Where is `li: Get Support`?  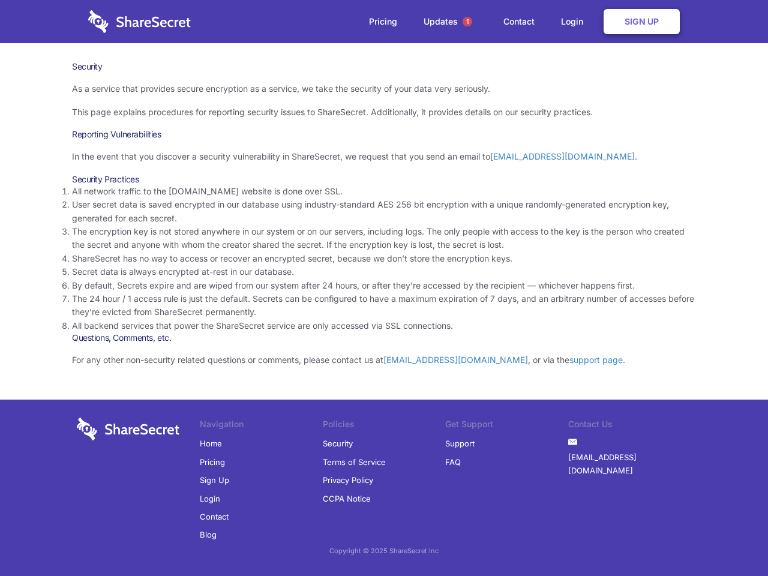
li: Get Support is located at coordinates (506, 426).